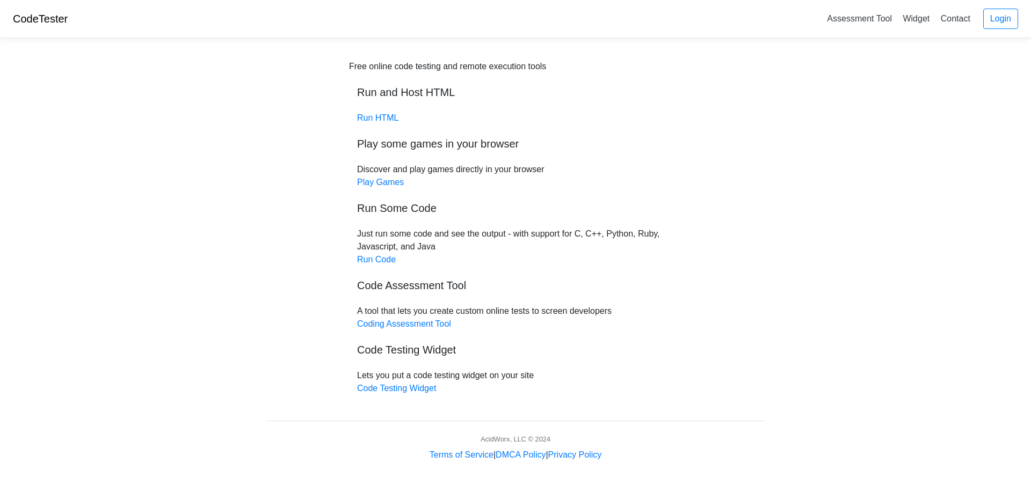 The image size is (1031, 493). Describe the element at coordinates (40, 19) in the screenshot. I see `a: CodeTester` at that location.